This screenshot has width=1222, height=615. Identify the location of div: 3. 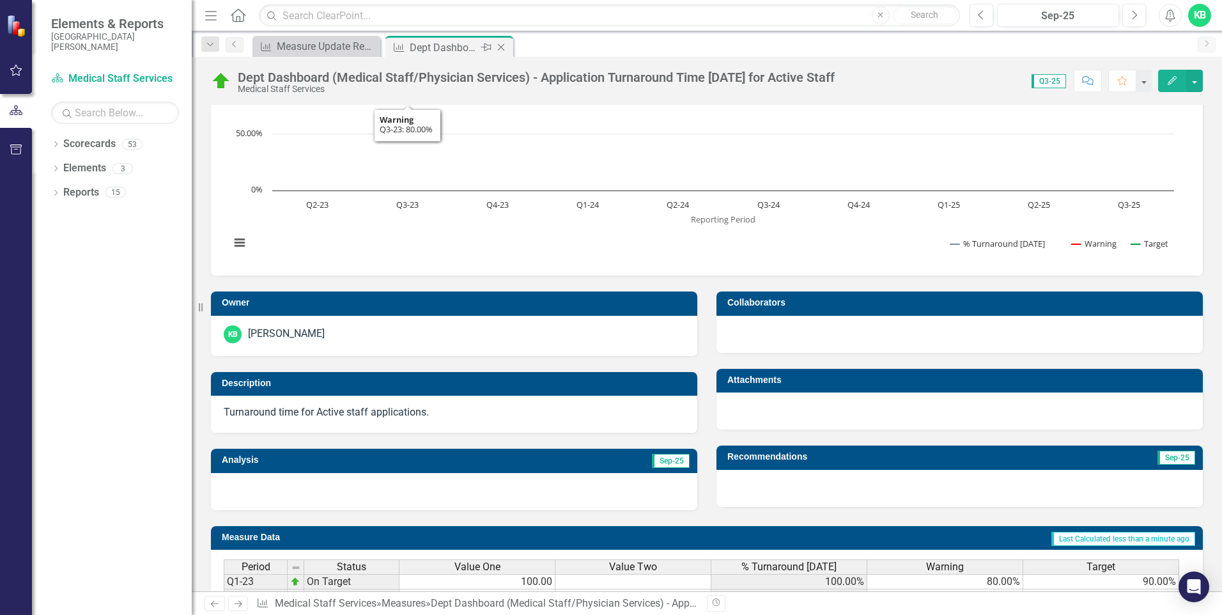
(123, 168).